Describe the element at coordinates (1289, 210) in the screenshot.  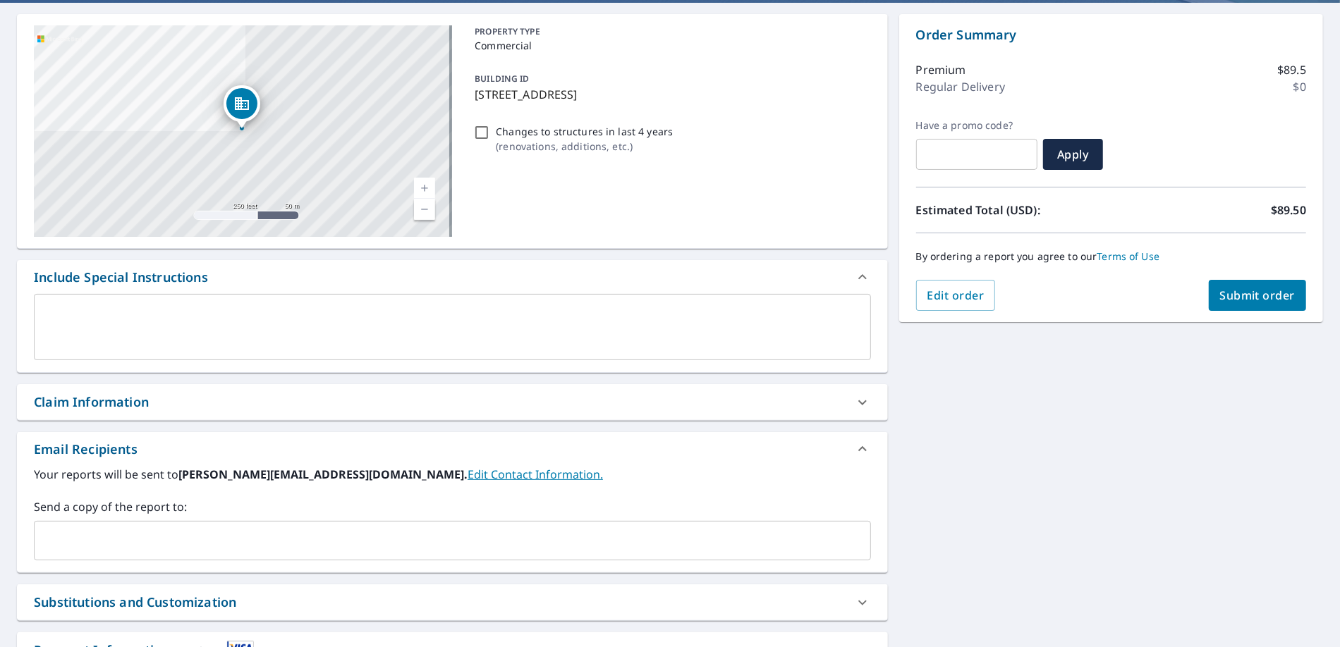
I see `p: $89.50` at that location.